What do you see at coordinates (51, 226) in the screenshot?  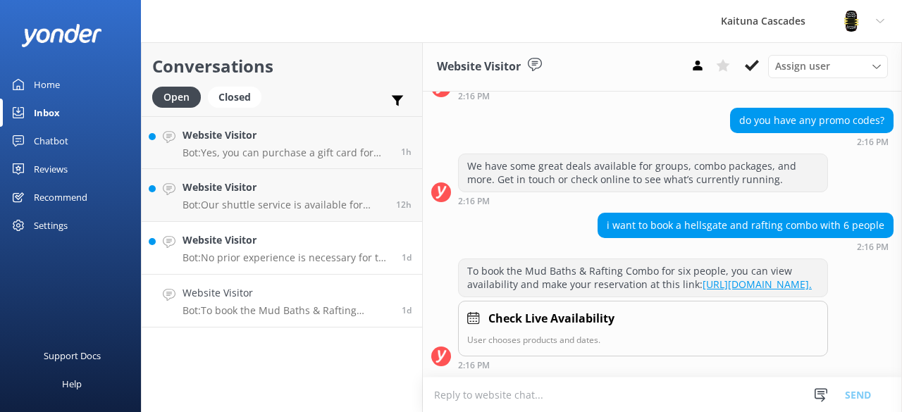 I see `div: Settings` at bounding box center [51, 226].